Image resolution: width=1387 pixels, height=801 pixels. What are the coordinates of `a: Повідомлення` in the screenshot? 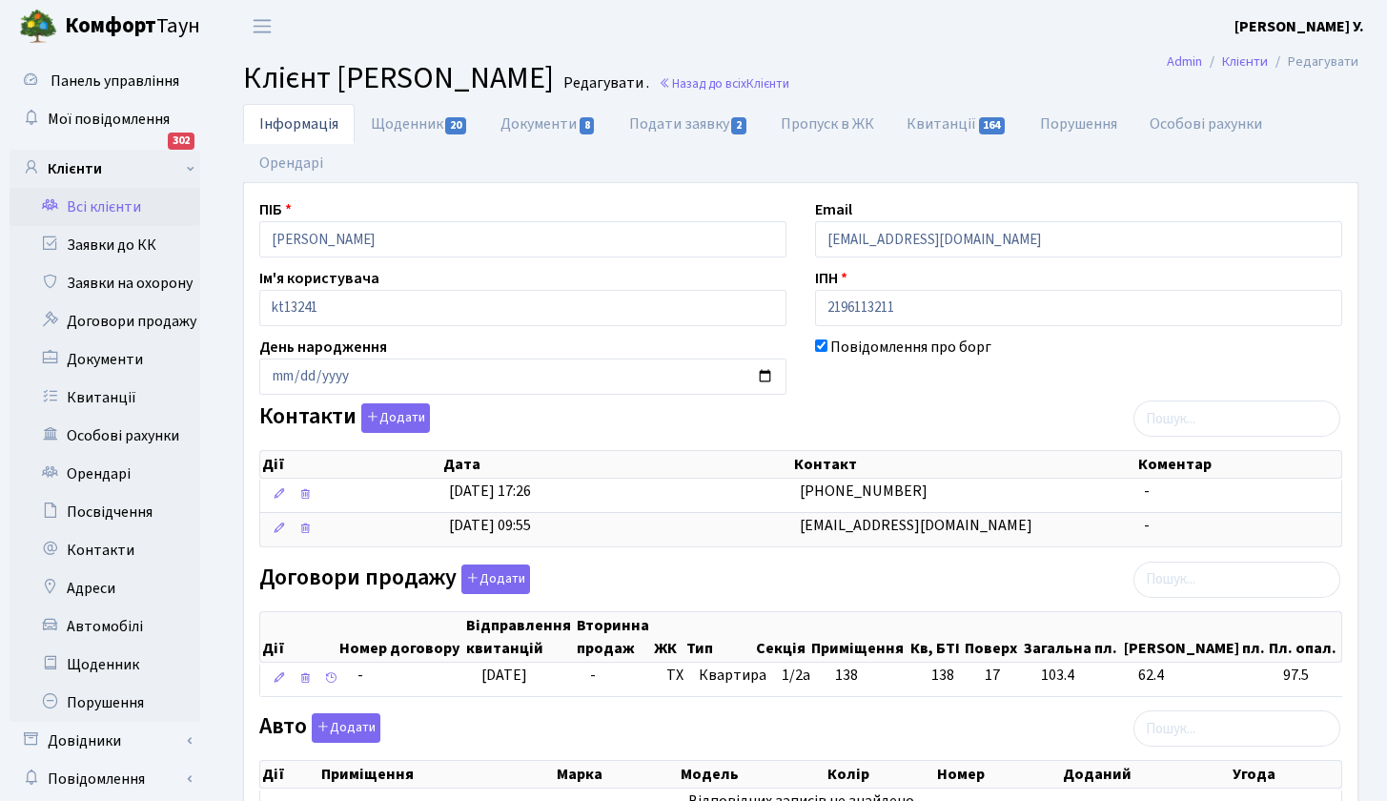 It's located at (105, 779).